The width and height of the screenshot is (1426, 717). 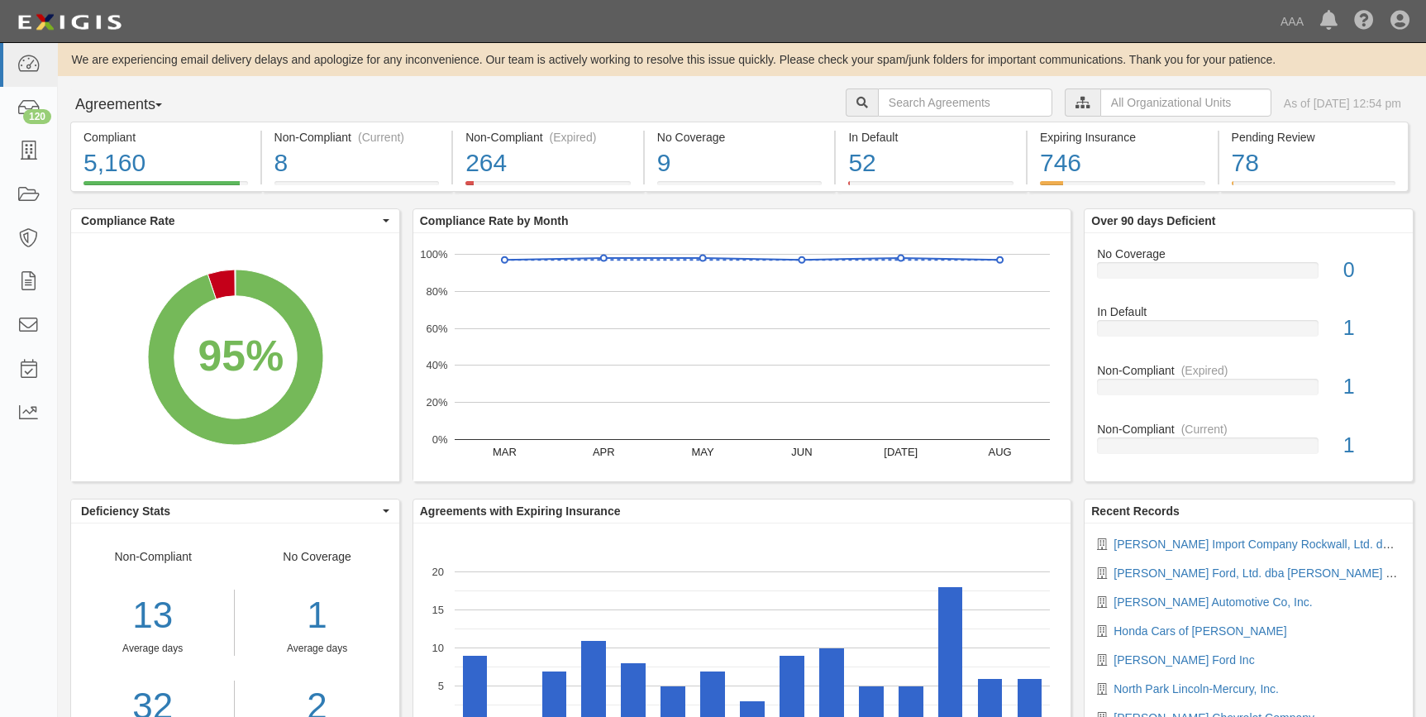 What do you see at coordinates (235, 221) in the screenshot?
I see `button: Compliance Rate` at bounding box center [235, 221].